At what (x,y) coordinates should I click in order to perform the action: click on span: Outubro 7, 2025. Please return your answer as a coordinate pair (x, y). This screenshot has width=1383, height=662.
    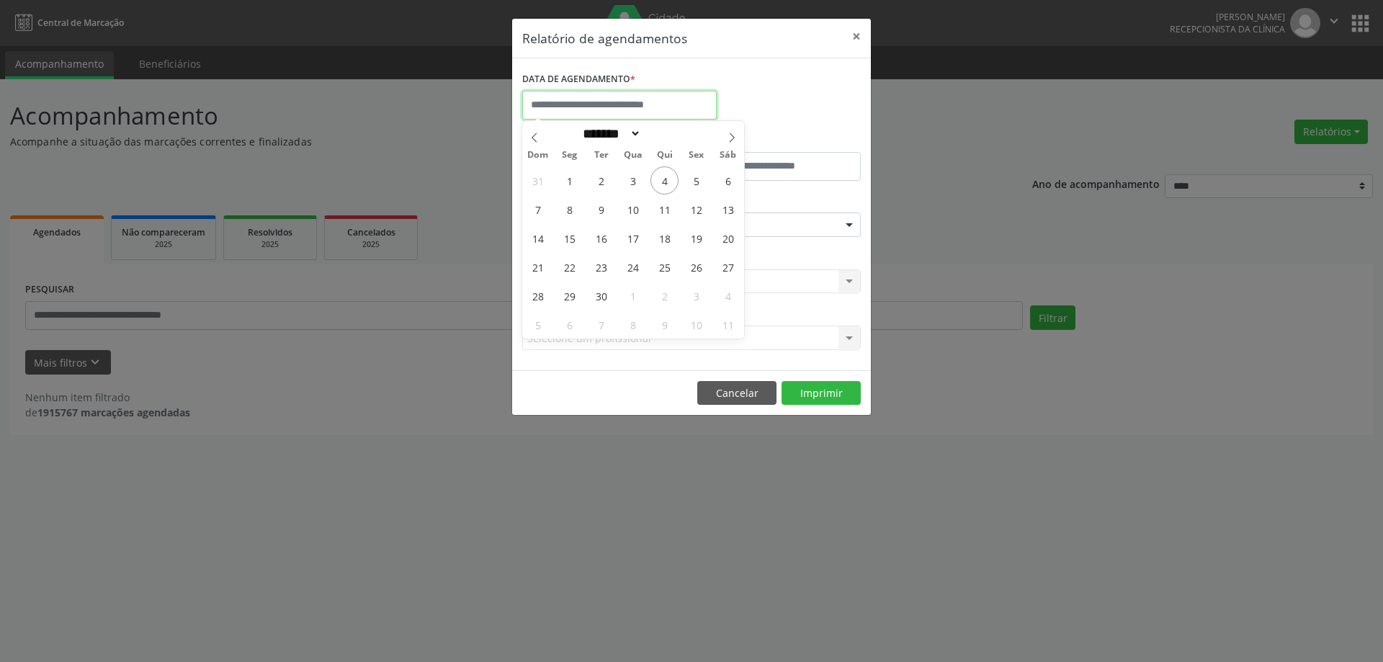
    Looking at the image, I should click on (601, 324).